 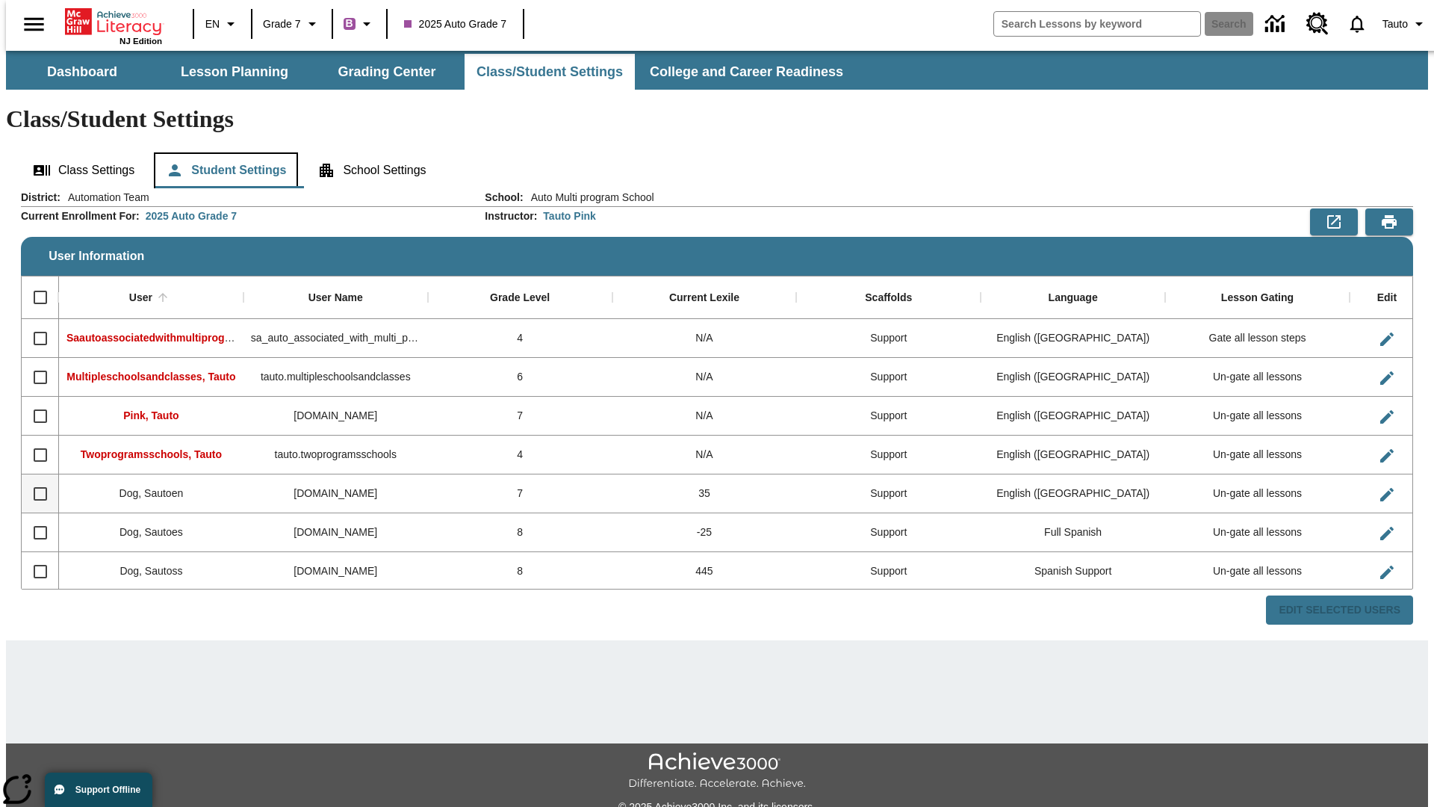 I want to click on div: sautoss.dog, so click(x=335, y=571).